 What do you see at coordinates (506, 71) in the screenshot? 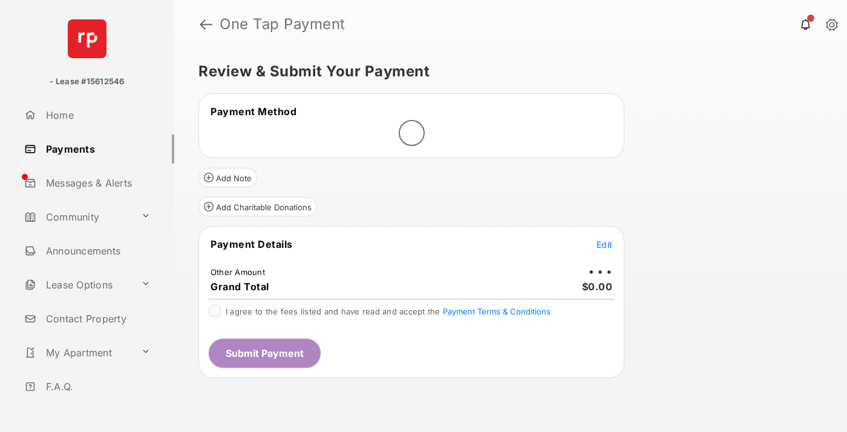
I see `h5: Review & Submit Your Payment` at bounding box center [506, 71].